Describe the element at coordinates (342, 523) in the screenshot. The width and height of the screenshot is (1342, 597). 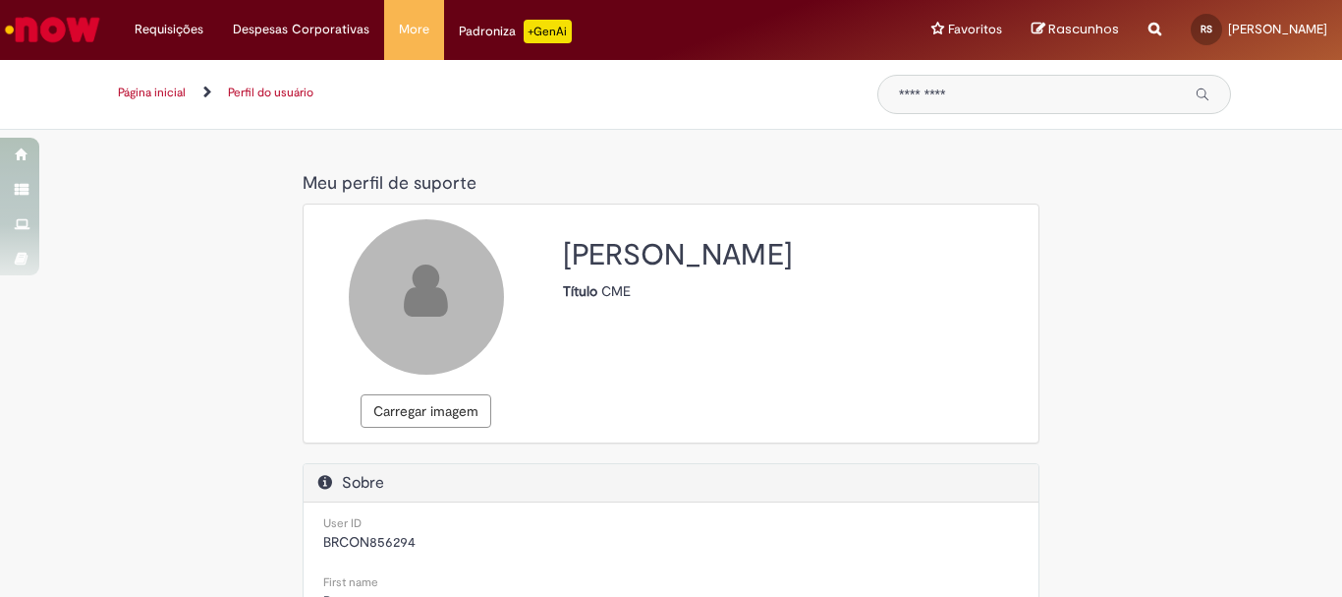
I see `small: User ID` at that location.